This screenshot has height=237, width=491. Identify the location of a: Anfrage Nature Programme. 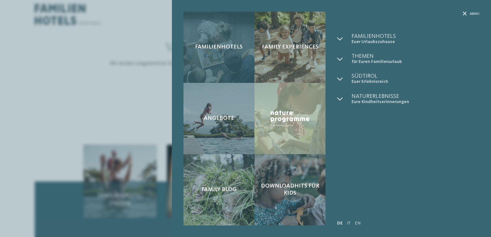
(290, 119).